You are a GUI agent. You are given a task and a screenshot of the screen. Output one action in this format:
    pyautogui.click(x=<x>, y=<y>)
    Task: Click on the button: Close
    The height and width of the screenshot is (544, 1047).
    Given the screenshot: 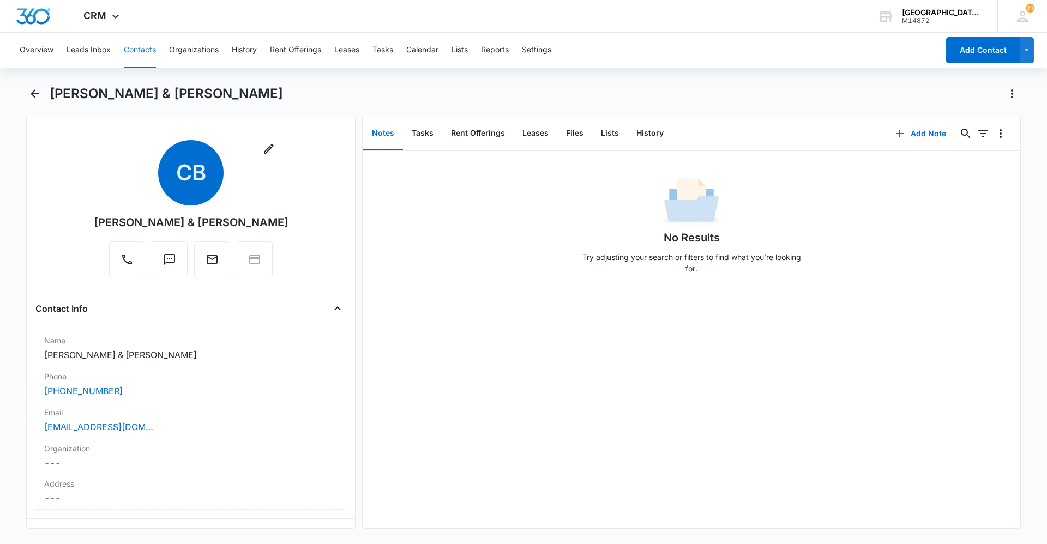 What is the action you would take?
    pyautogui.click(x=338, y=309)
    